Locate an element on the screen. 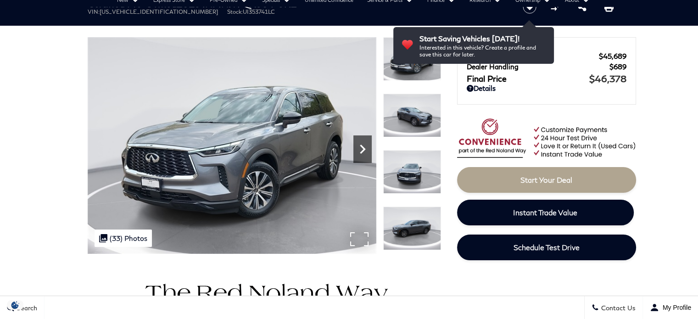 The width and height of the screenshot is (698, 319). a: Final Price $46,378 is located at coordinates (546, 78).